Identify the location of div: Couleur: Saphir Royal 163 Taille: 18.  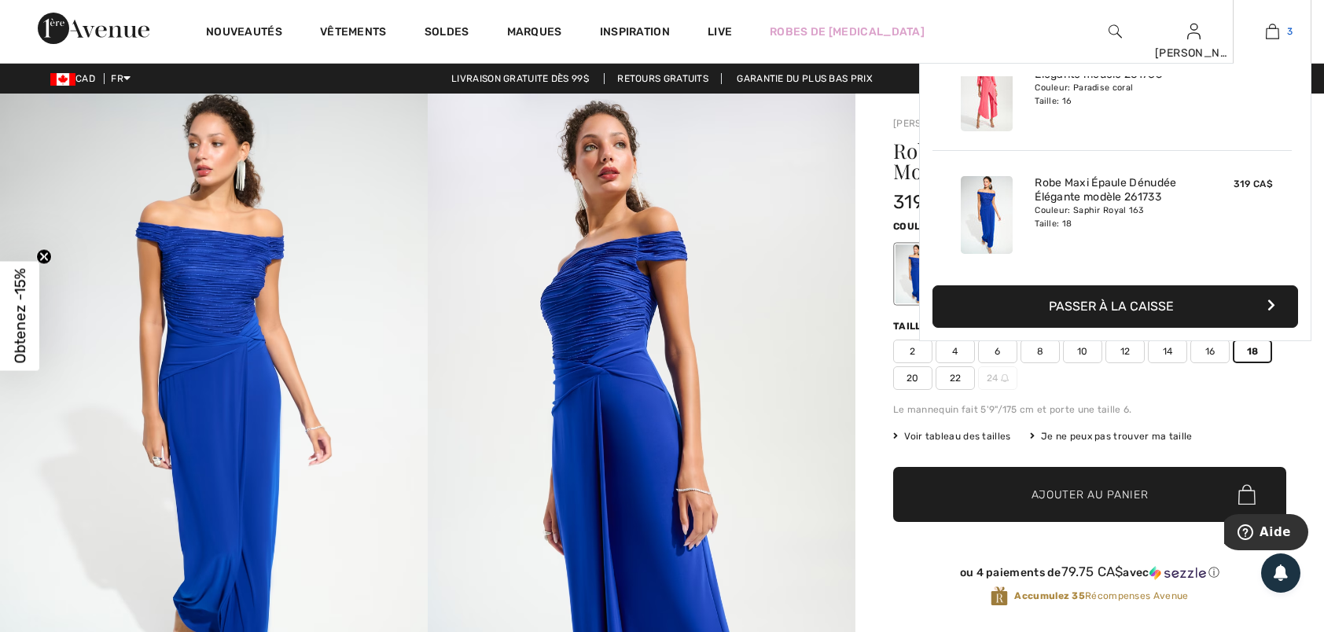
(1111, 217).